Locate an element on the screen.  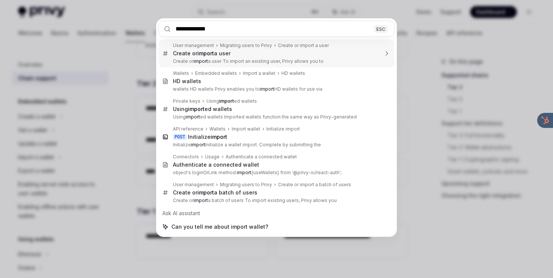
p: Initialize Initialize a wallet import. Complete by submitting the is located at coordinates (276, 145).